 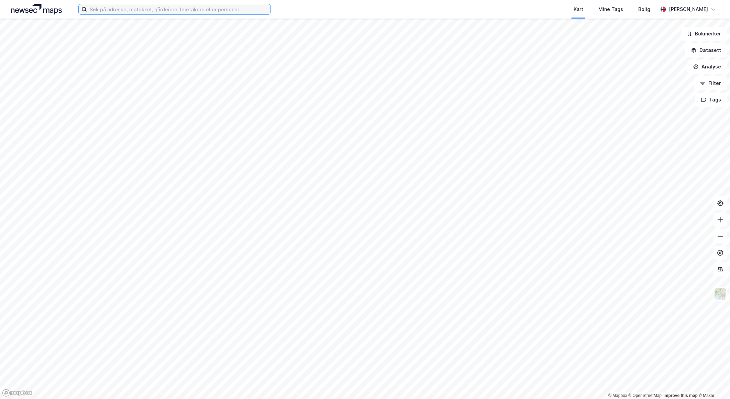 What do you see at coordinates (618, 395) in the screenshot?
I see `a: Mapbox` at bounding box center [618, 395].